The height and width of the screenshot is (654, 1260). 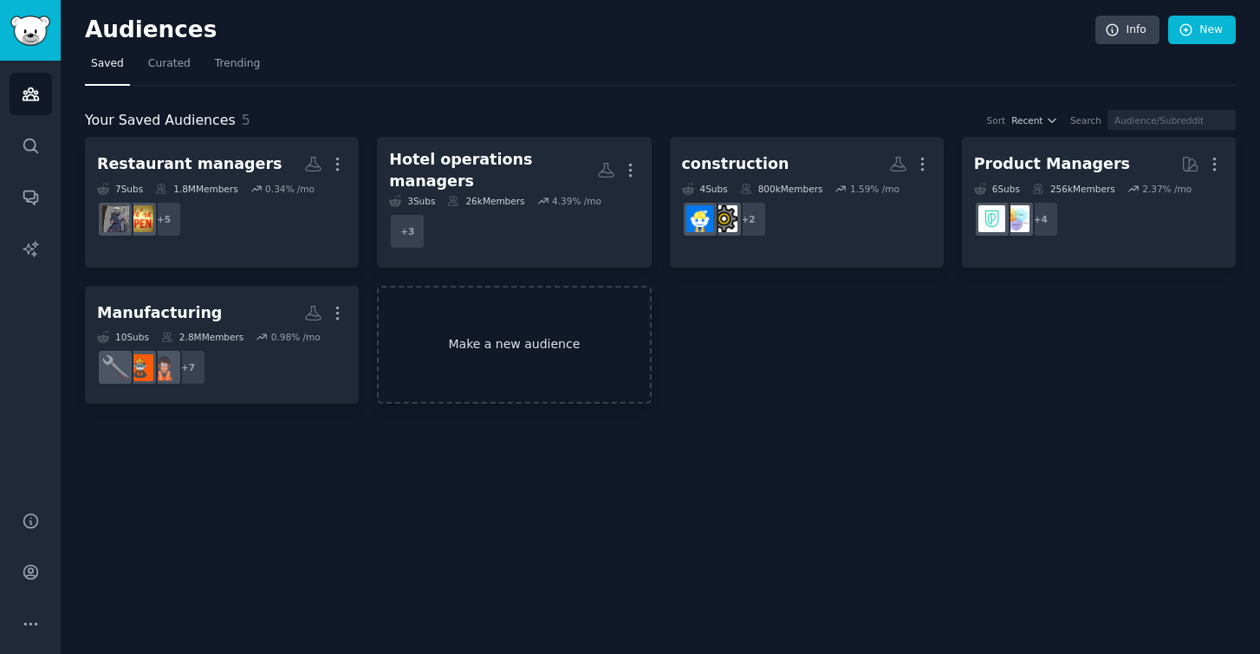 What do you see at coordinates (188, 367) in the screenshot?
I see `div: + 7` at bounding box center [188, 367].